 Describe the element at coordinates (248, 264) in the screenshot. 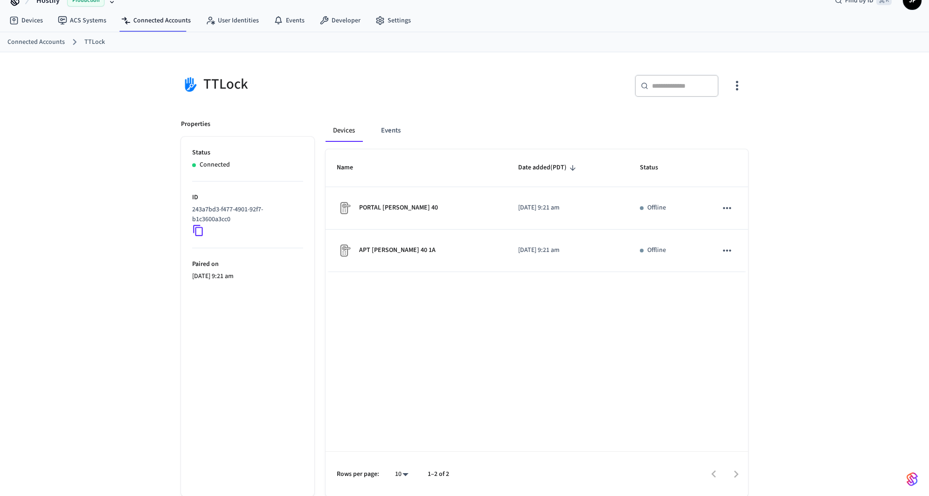

I see `p: Paired on` at that location.